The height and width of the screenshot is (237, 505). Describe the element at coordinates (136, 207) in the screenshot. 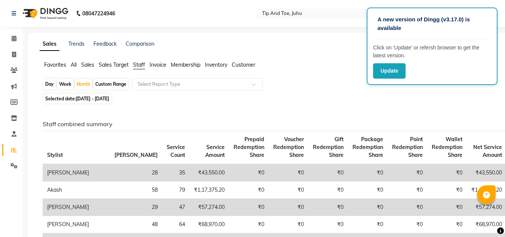

I see `td: 29` at that location.